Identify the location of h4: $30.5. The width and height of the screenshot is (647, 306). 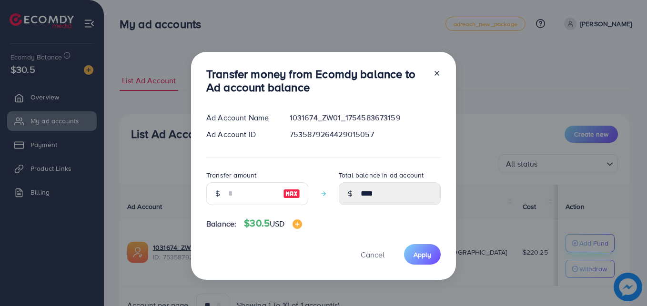
(272, 223).